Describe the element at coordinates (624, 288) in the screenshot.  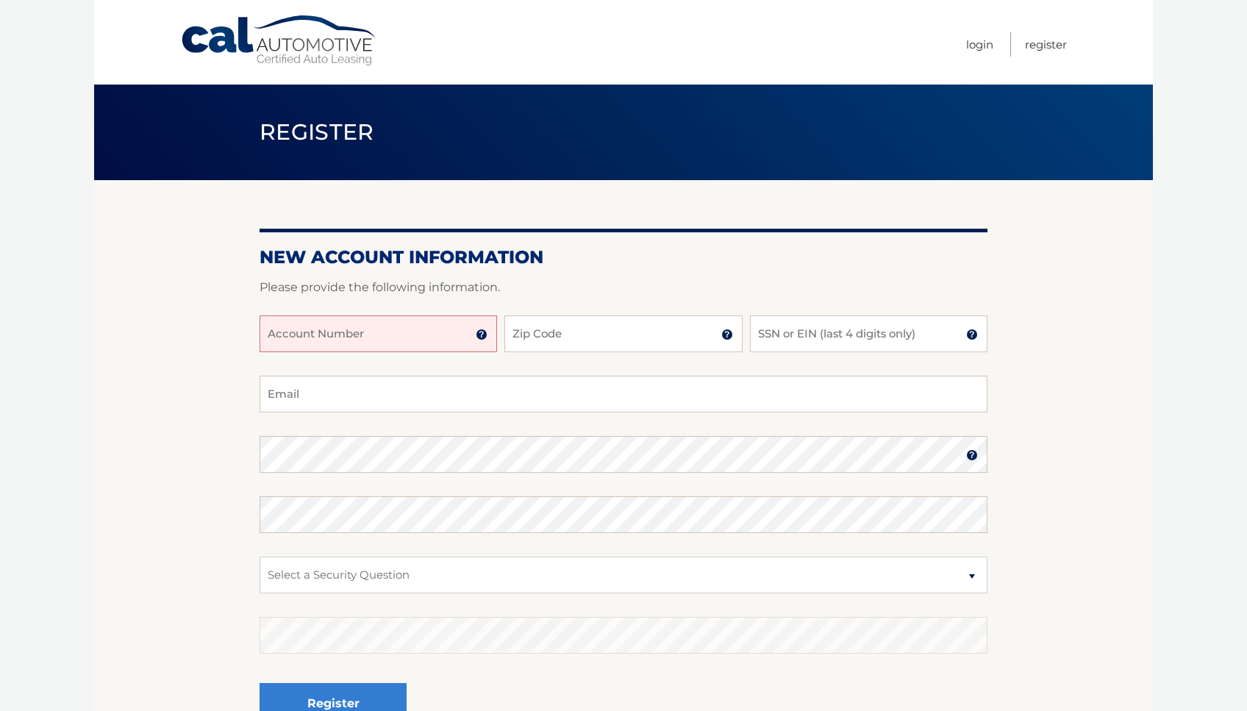
I see `p: Please provide the following information.` at that location.